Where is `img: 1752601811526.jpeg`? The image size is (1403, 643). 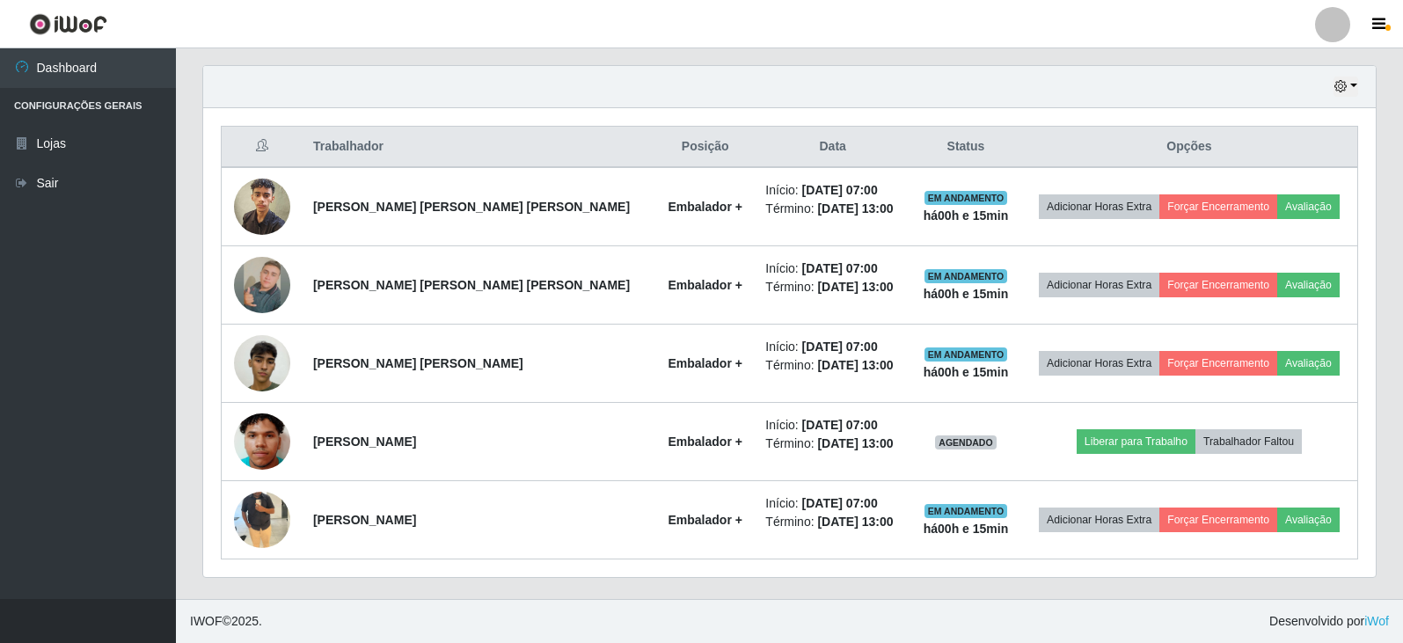 img: 1752601811526.jpeg is located at coordinates (262, 520).